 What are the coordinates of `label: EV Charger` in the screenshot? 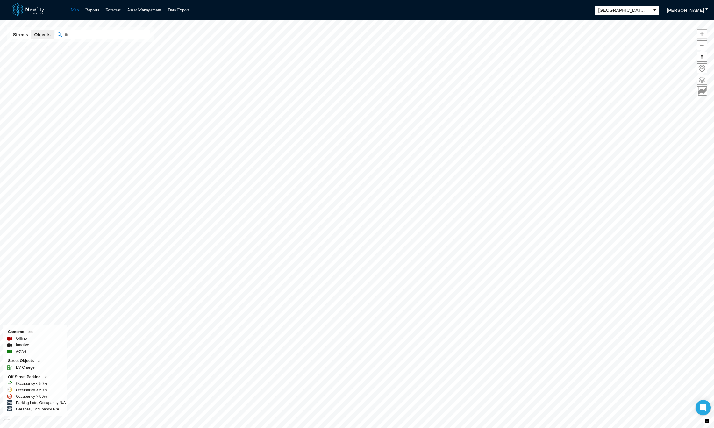 It's located at (26, 368).